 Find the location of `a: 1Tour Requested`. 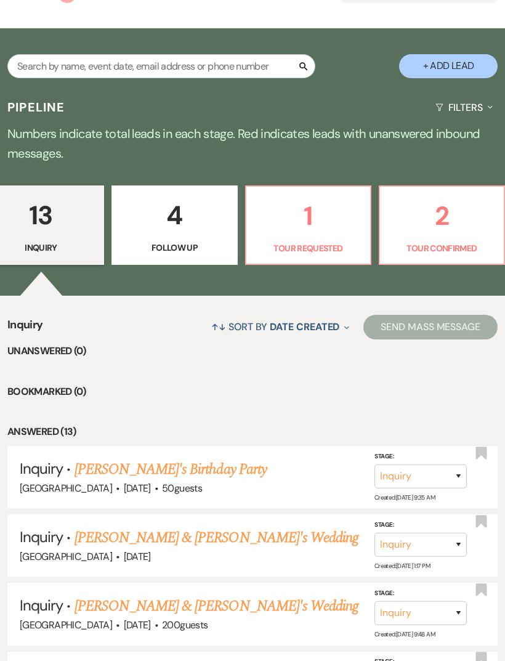

a: 1Tour Requested is located at coordinates (308, 225).